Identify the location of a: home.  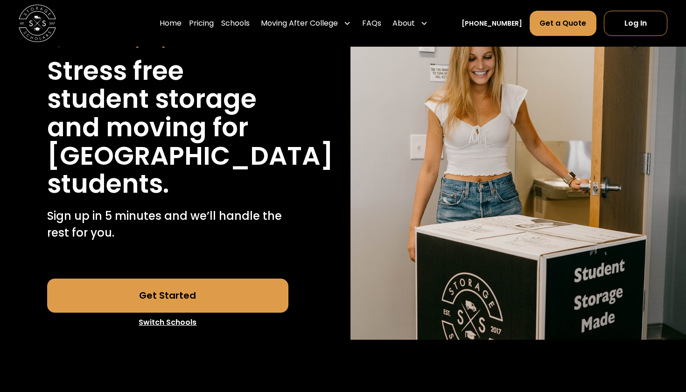
(37, 23).